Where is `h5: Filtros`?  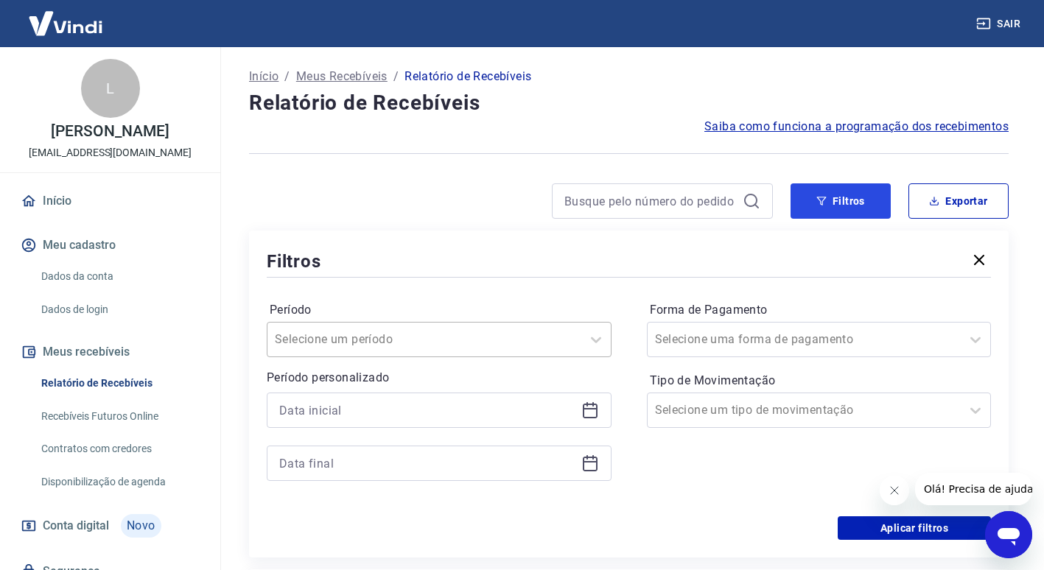
h5: Filtros is located at coordinates (294, 261).